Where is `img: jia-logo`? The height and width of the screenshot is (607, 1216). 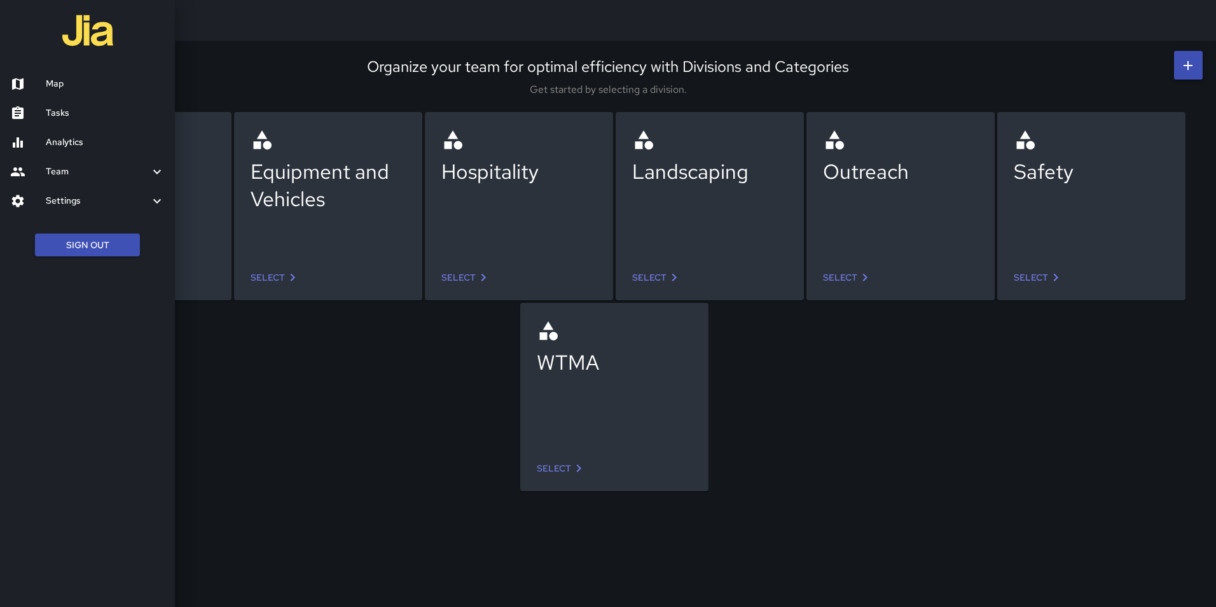 img: jia-logo is located at coordinates (88, 31).